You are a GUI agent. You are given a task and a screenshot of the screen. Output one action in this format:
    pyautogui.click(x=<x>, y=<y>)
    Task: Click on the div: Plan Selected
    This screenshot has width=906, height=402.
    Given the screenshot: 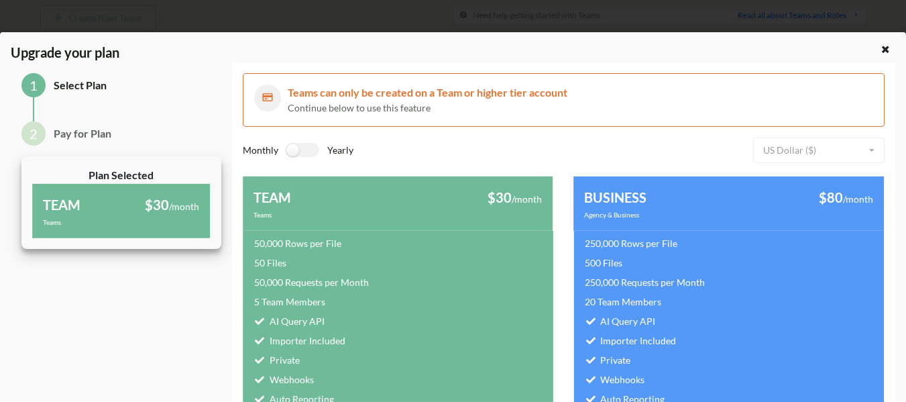 What is the action you would take?
    pyautogui.click(x=121, y=175)
    